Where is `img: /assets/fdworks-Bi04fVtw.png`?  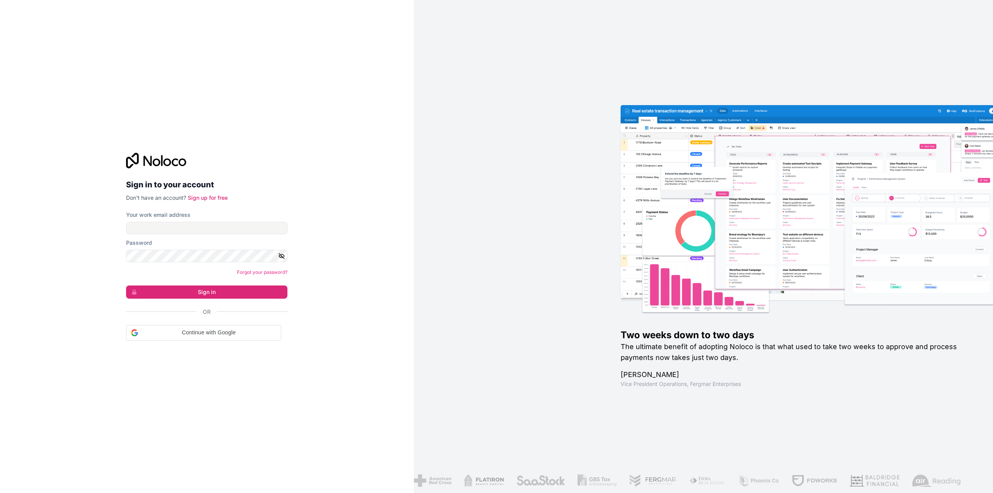
img: /assets/fdworks-Bi04fVtw.png is located at coordinates (815, 481).